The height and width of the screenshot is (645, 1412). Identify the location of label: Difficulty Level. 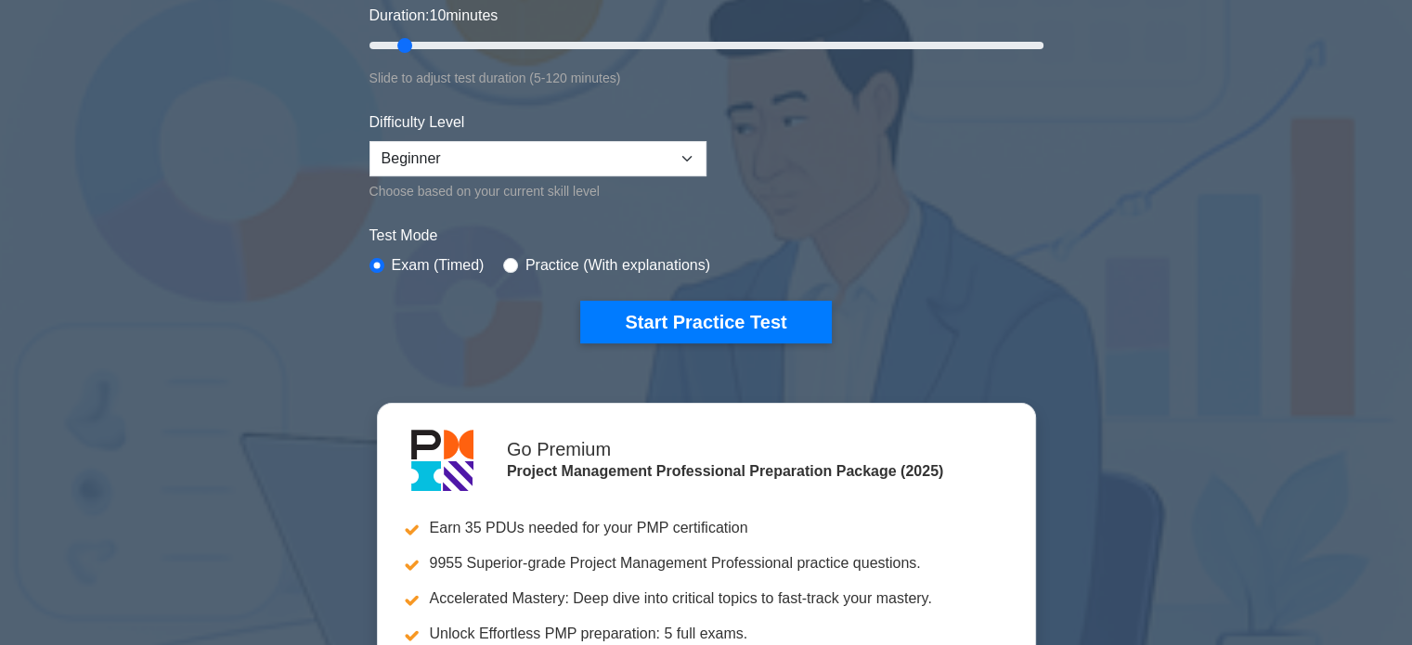
(417, 123).